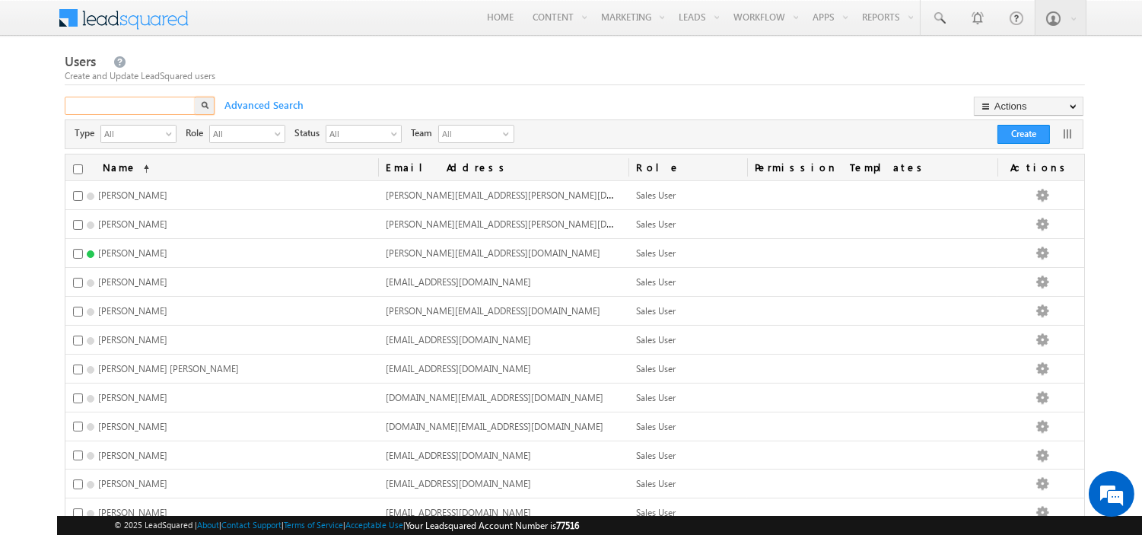 The image size is (1142, 535). Describe the element at coordinates (687, 167) in the screenshot. I see `a: Role` at that location.